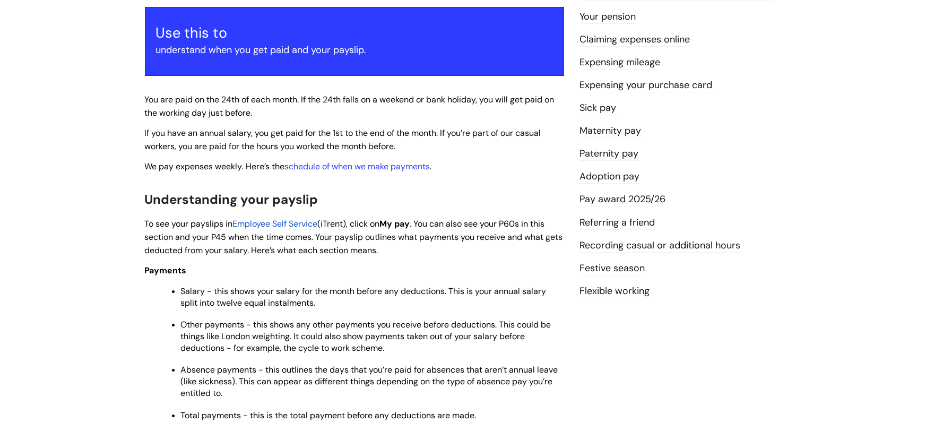 This screenshot has height=431, width=926. I want to click on a: Expensing your purchase card, so click(646, 85).